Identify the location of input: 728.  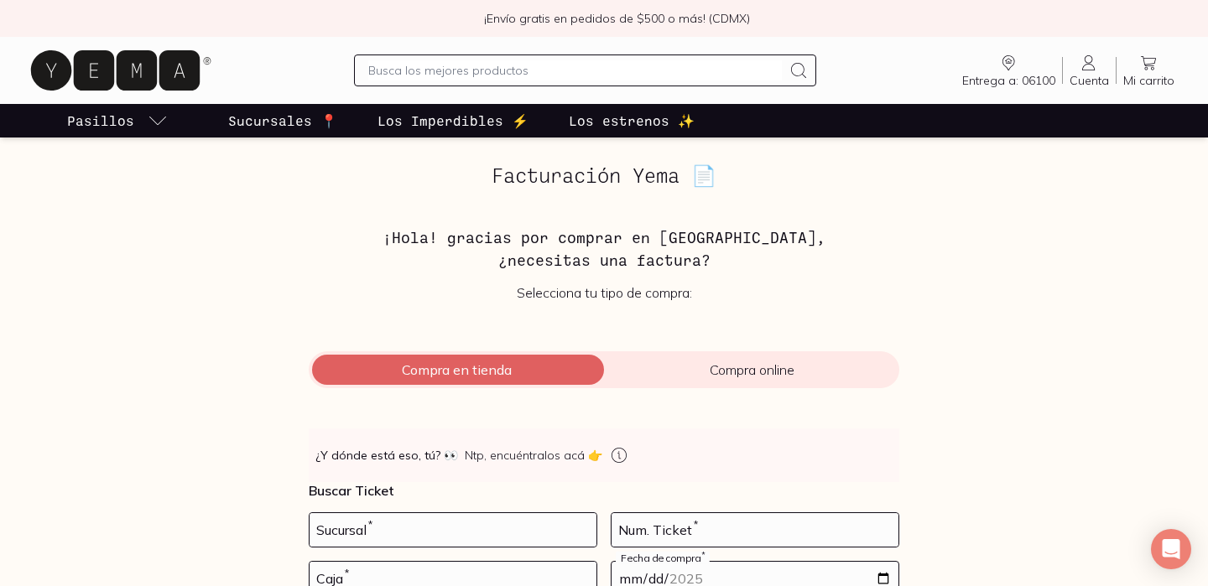
(453, 530).